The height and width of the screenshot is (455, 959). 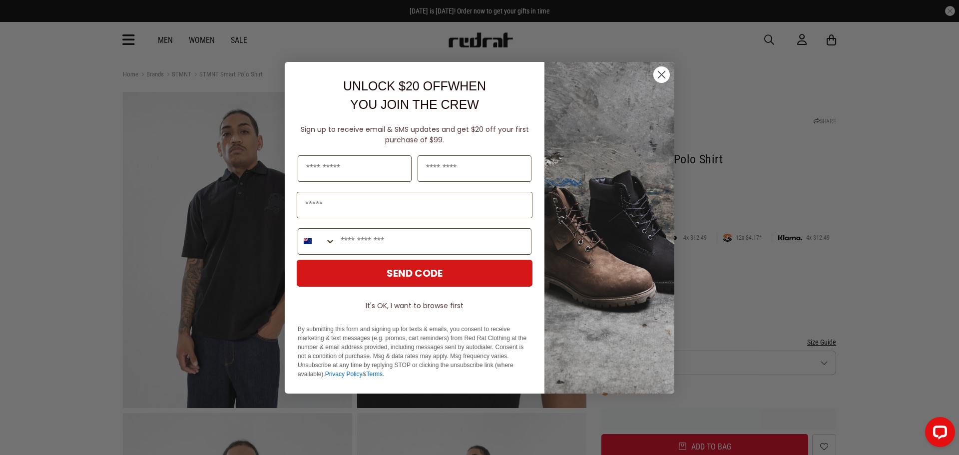 What do you see at coordinates (414, 104) in the screenshot?
I see `span: YOU JOIN THE CREW` at bounding box center [414, 104].